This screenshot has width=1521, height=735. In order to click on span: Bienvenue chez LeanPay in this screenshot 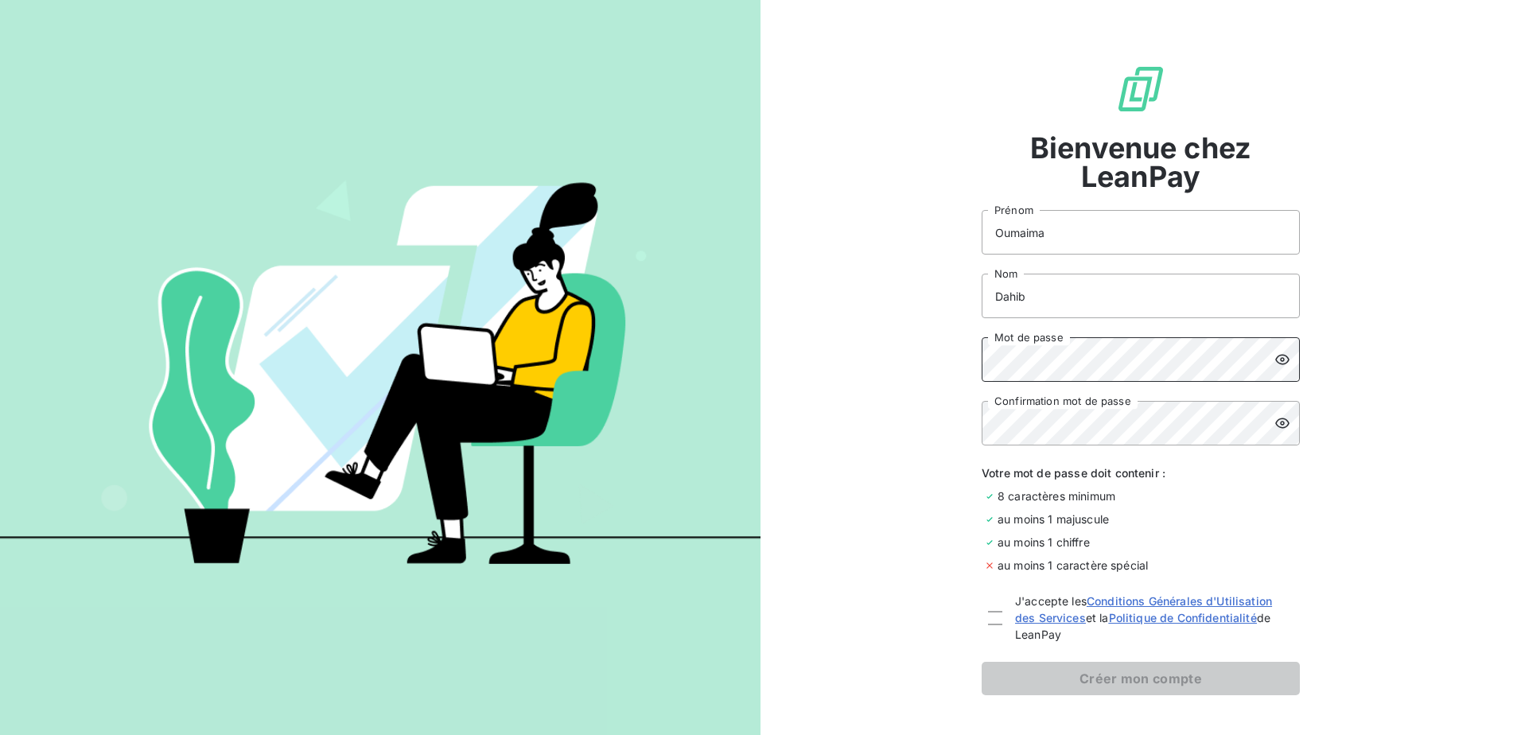, I will do `click(1141, 162)`.